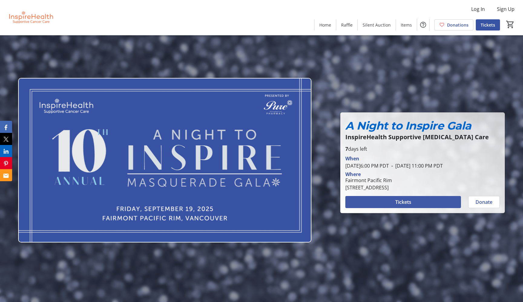  I want to click on div: When, so click(352, 159).